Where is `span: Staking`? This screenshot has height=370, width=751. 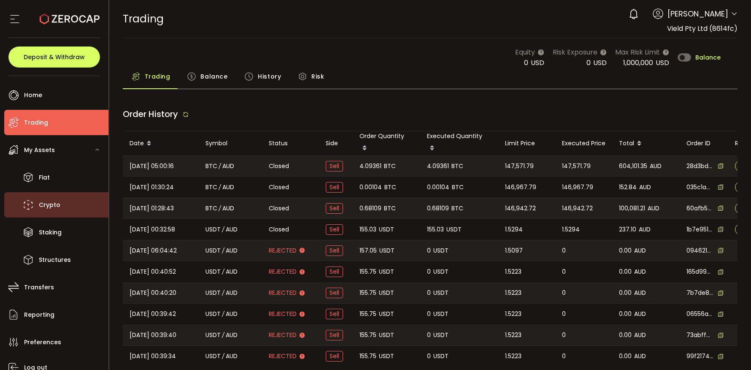
span: Staking is located at coordinates (50, 232).